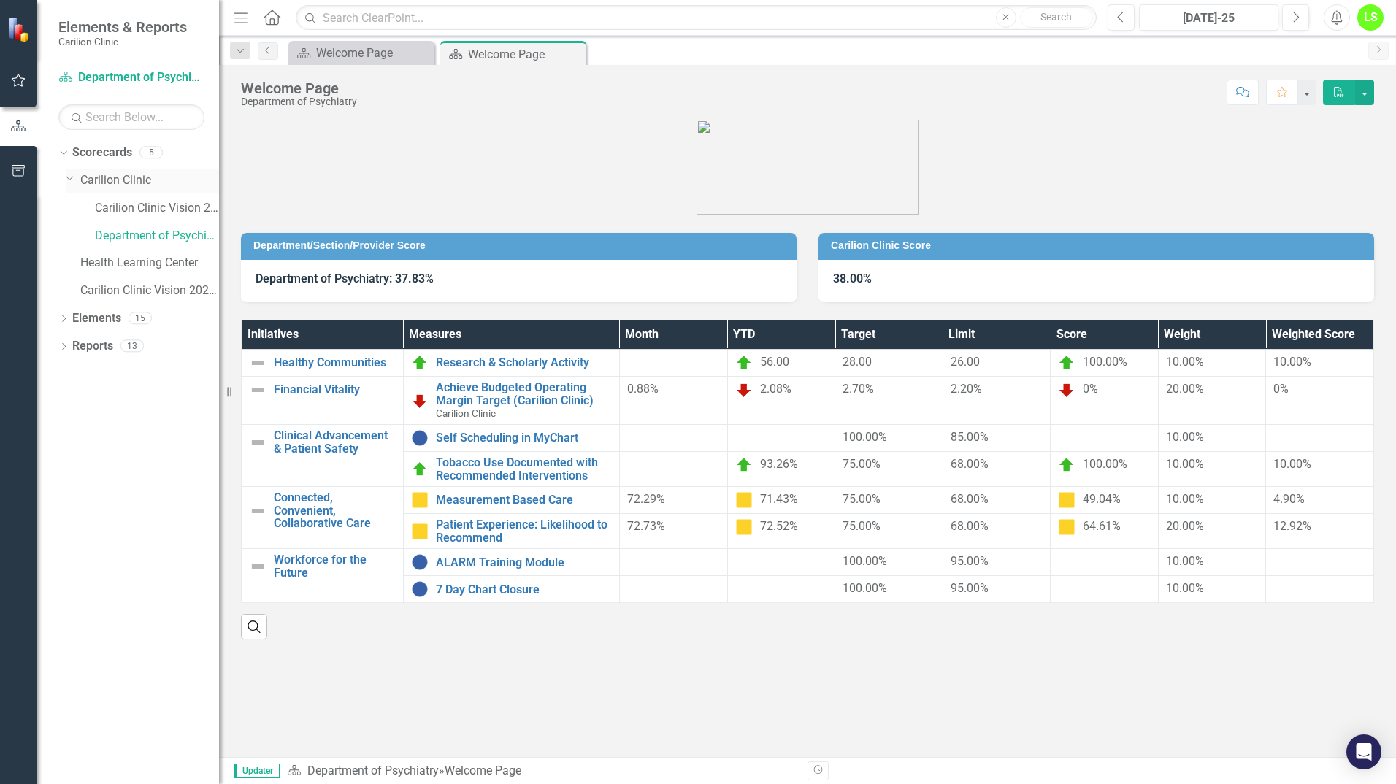 The height and width of the screenshot is (784, 1396). What do you see at coordinates (334, 390) in the screenshot?
I see `a: Financial Vitality` at bounding box center [334, 390].